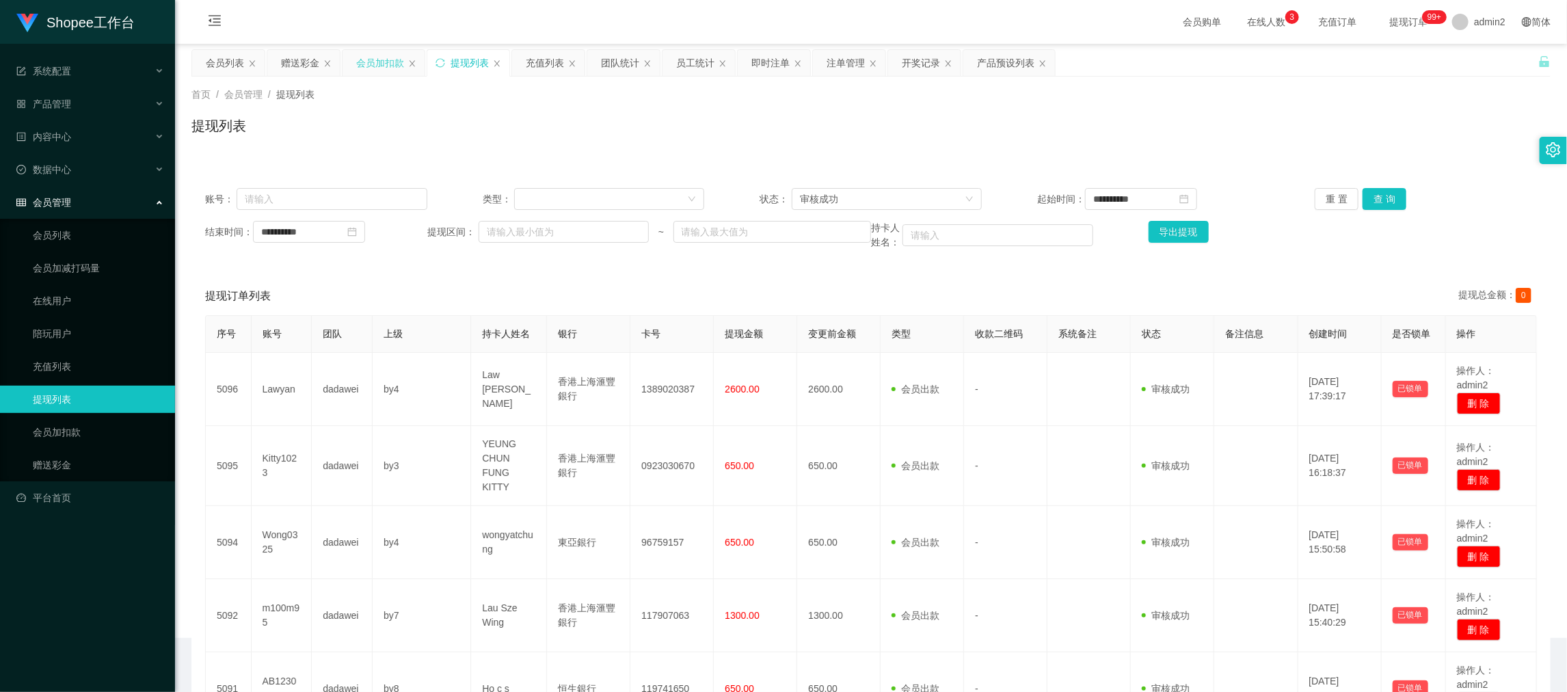 The height and width of the screenshot is (692, 1567). Describe the element at coordinates (772, 232) in the screenshot. I see `input: 请输入最大值为` at that location.